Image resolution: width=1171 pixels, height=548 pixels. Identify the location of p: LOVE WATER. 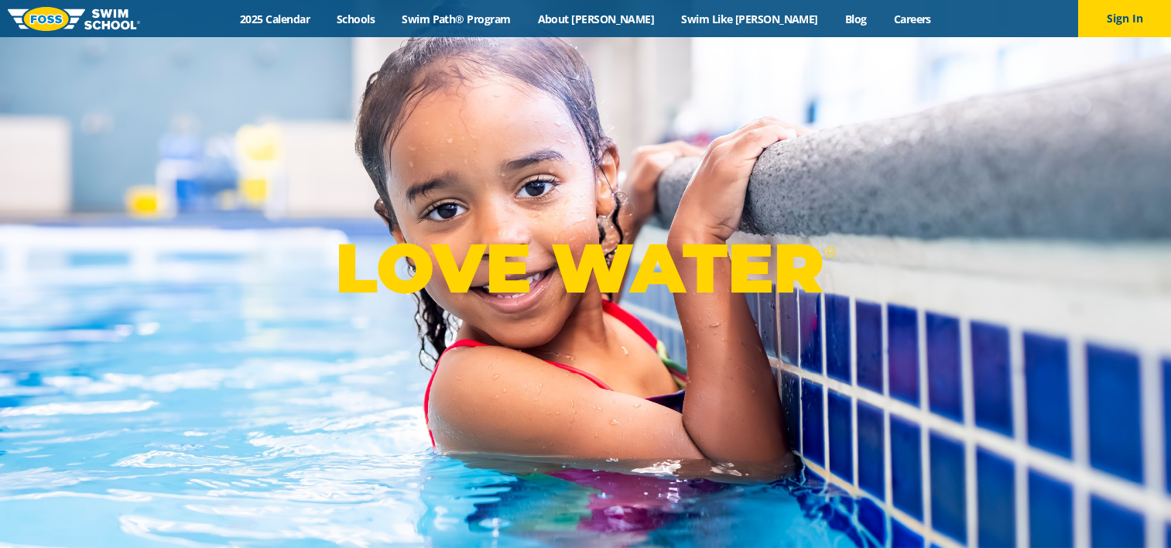
(585, 268).